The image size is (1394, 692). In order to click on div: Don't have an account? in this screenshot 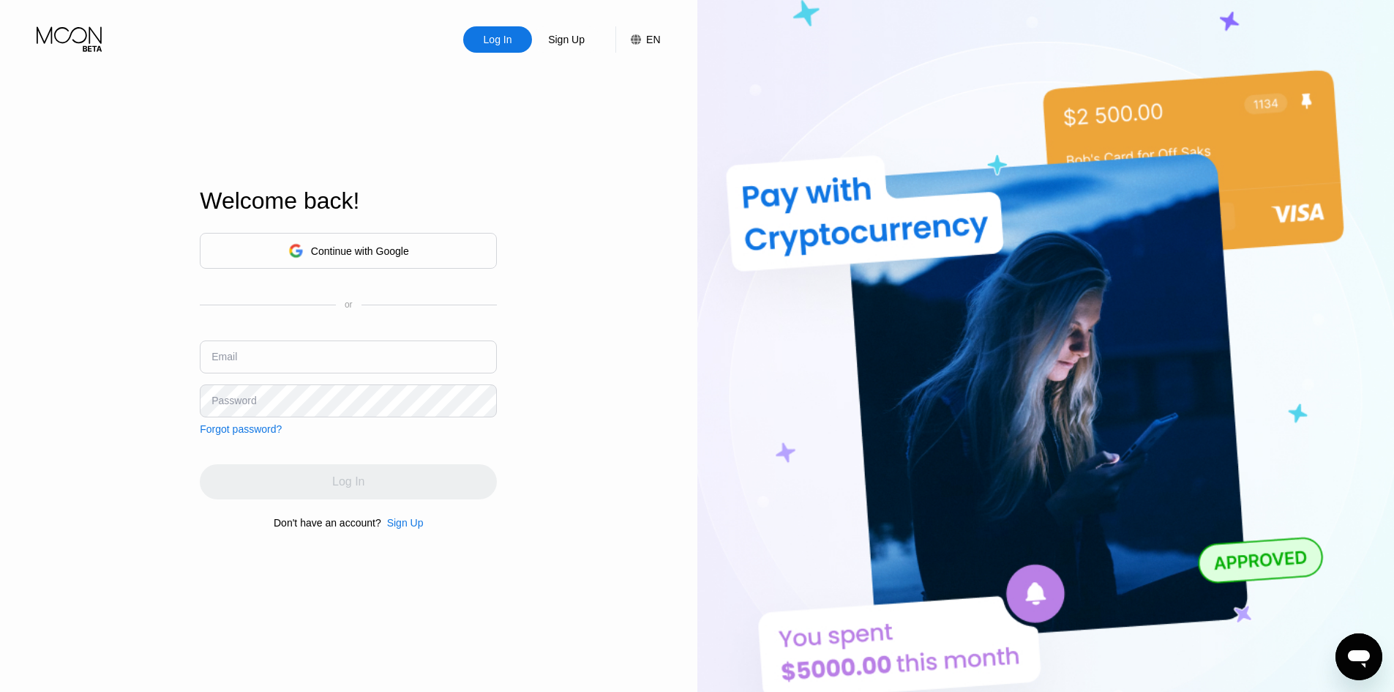, I will do `click(327, 523)`.